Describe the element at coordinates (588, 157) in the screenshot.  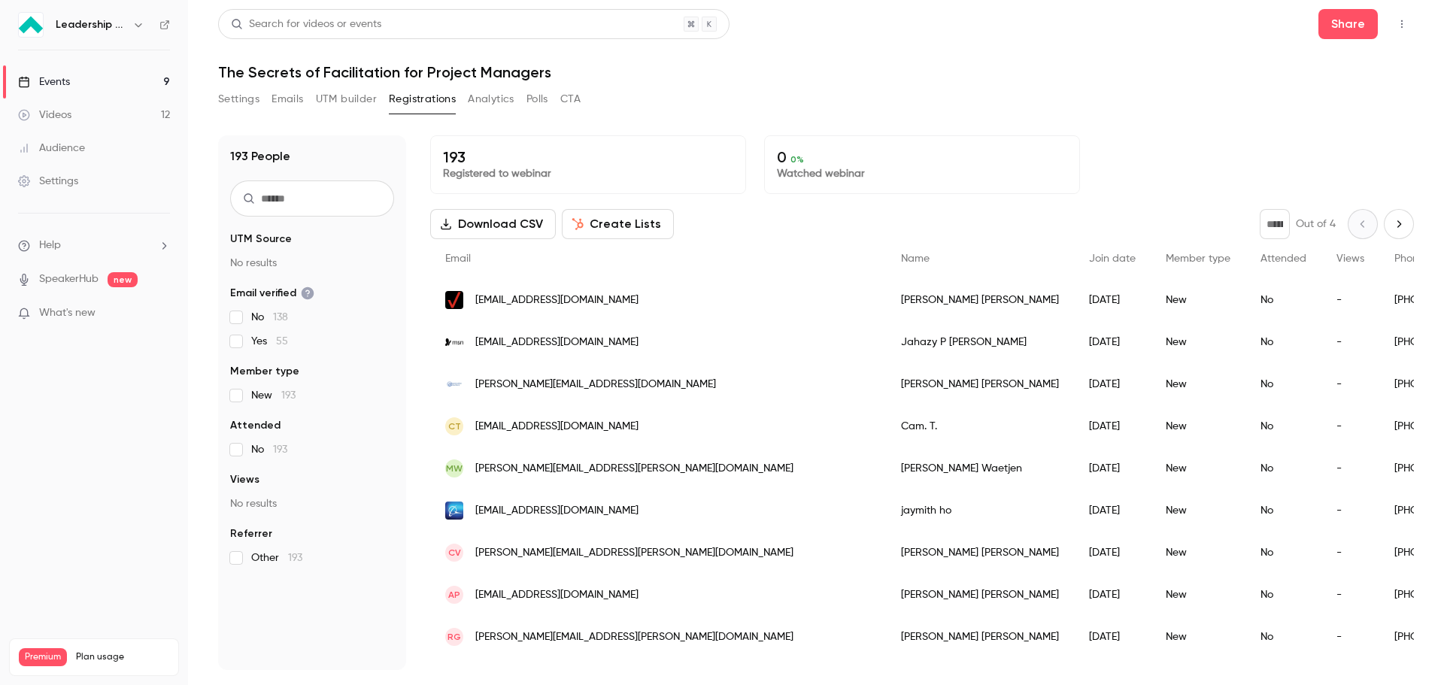
I see `p: 193` at that location.